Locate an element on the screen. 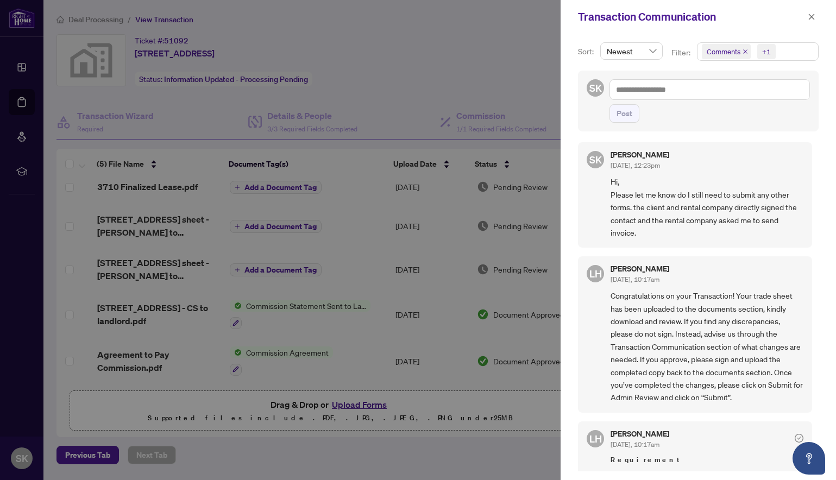 This screenshot has height=480, width=836. button: Open asap is located at coordinates (809, 459).